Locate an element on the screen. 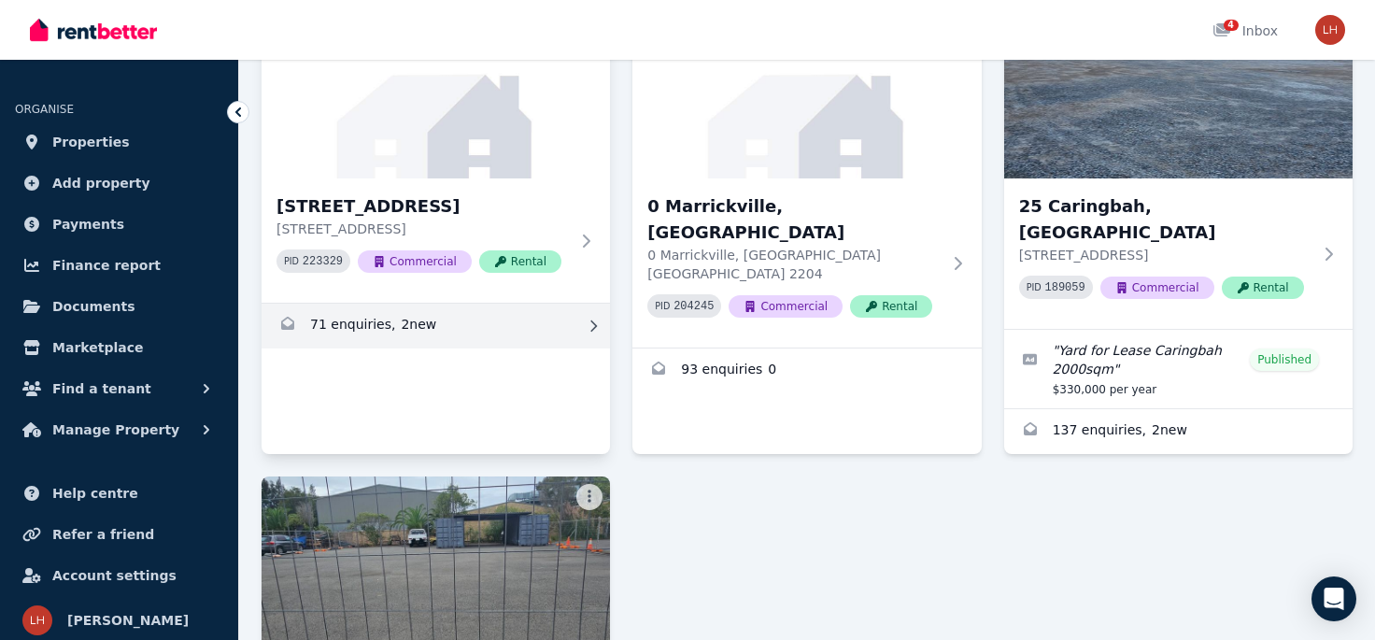 Image resolution: width=1375 pixels, height=640 pixels. span: Marketplace is located at coordinates (97, 348).